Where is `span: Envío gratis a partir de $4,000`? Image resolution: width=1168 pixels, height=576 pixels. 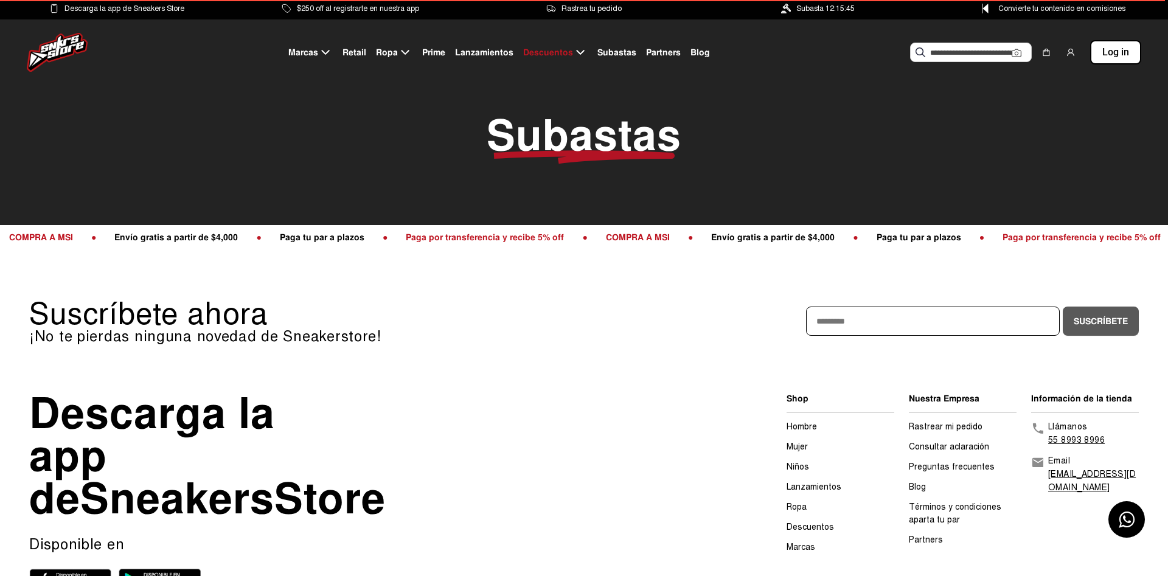
span: Envío gratis a partir de $4,000 is located at coordinates (708, 237).